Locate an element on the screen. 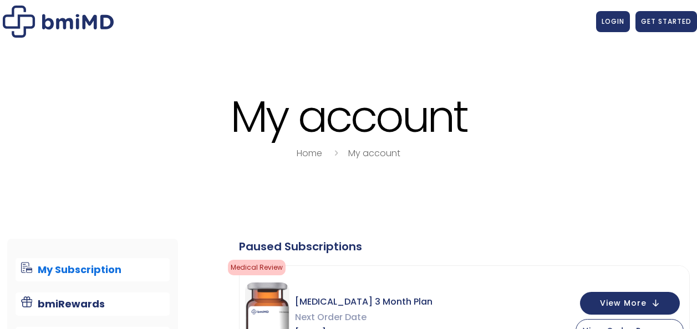 This screenshot has height=329, width=697. span: View More is located at coordinates (623, 303).